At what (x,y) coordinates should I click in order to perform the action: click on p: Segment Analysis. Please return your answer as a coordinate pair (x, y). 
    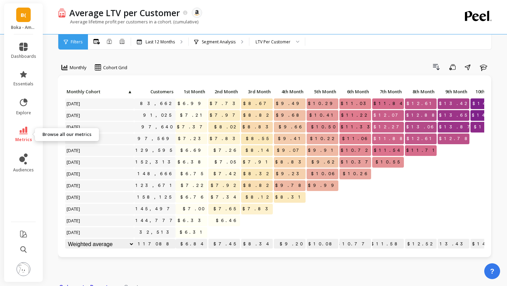
    Looking at the image, I should click on (218, 42).